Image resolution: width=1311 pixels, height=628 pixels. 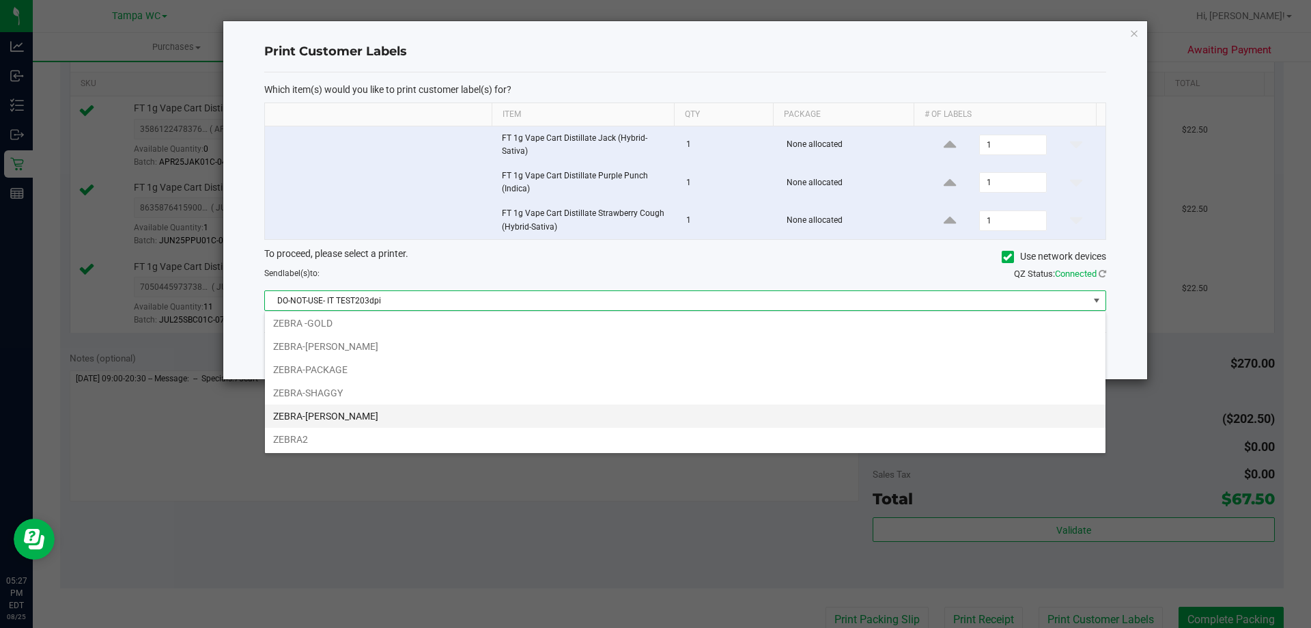 What do you see at coordinates (586, 145) in the screenshot?
I see `td: FT 1g Vape Cart Distillate Jack (Hybrid-Sativa)` at bounding box center [586, 145].